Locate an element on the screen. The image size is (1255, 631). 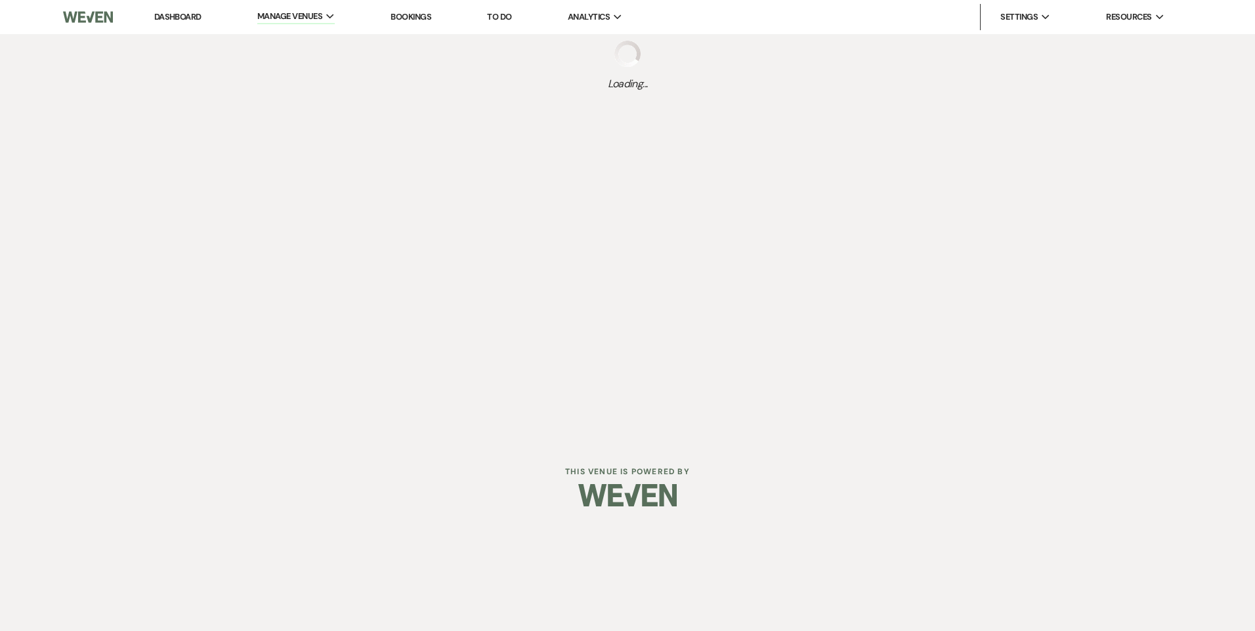
a: Dashboard is located at coordinates (178, 16).